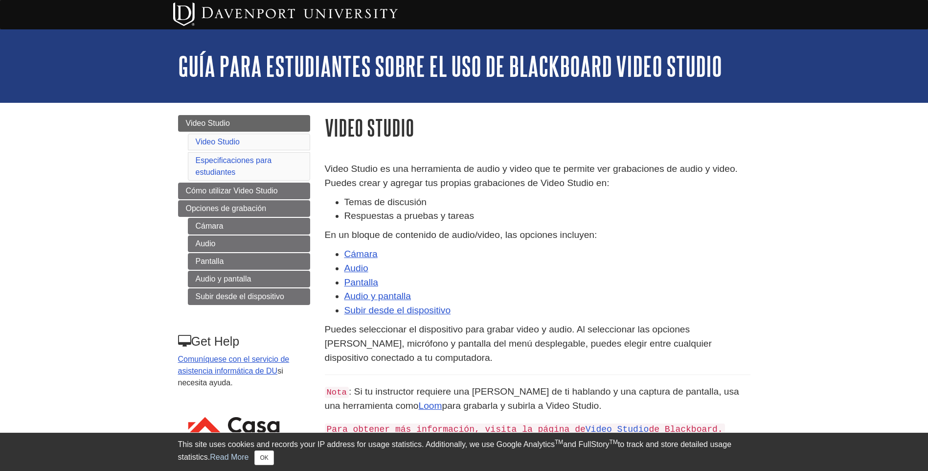  What do you see at coordinates (229, 457) in the screenshot?
I see `a: Read More` at bounding box center [229, 457].